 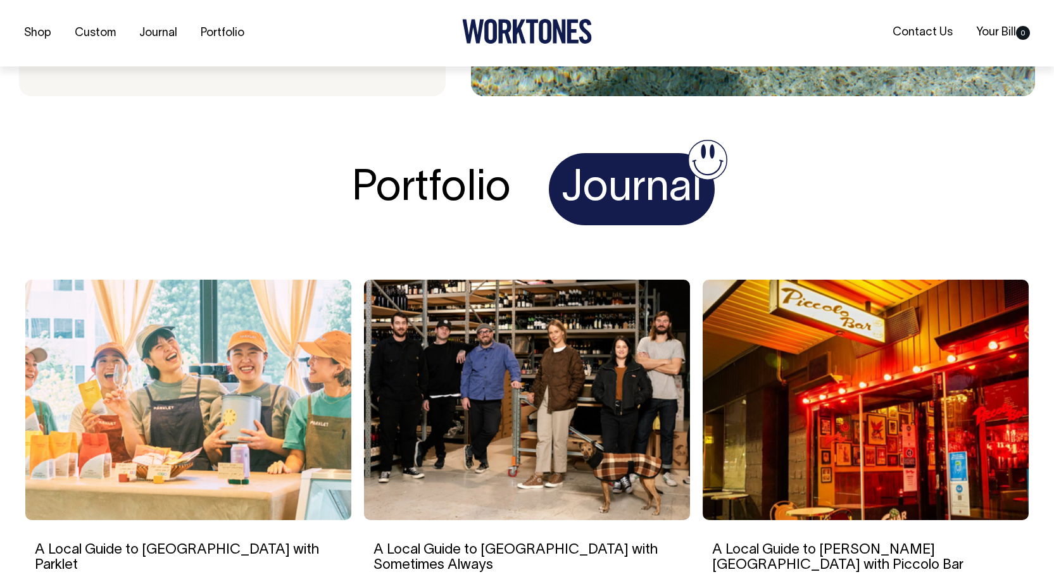 I want to click on a: A Local Guide to Tokyo with Parklet, so click(x=188, y=400).